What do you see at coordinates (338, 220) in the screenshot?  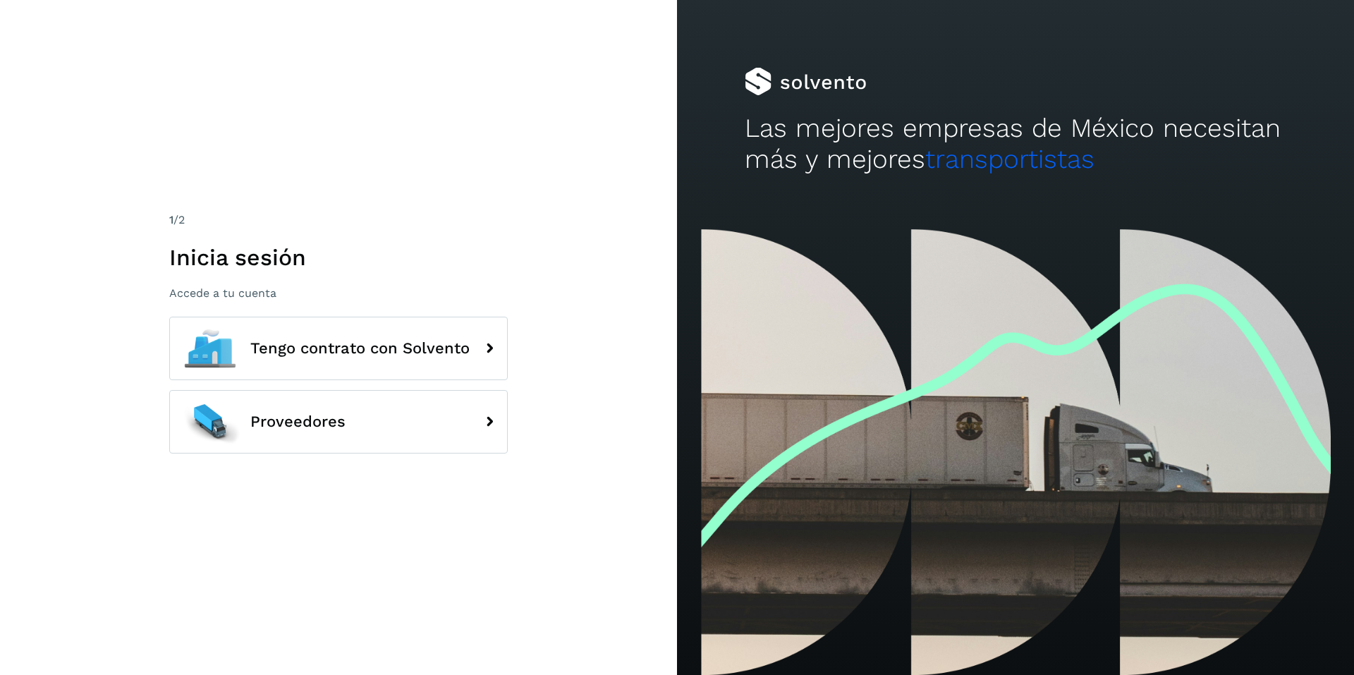 I see `div: /2` at bounding box center [338, 220].